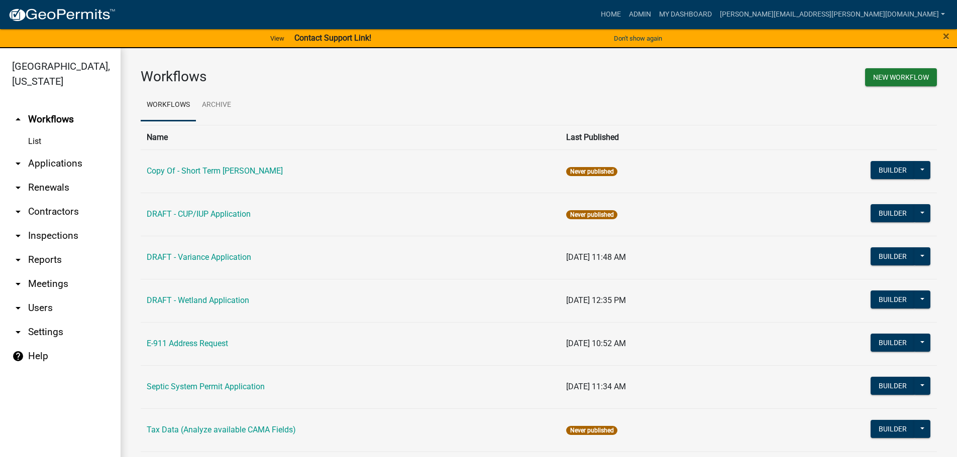 The width and height of the screenshot is (957, 457). I want to click on h3: Workflows, so click(336, 77).